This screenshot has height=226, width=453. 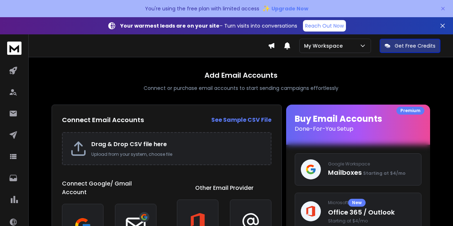 What do you see at coordinates (202, 9) in the screenshot?
I see `p: You're using the free plan with limited access` at bounding box center [202, 9].